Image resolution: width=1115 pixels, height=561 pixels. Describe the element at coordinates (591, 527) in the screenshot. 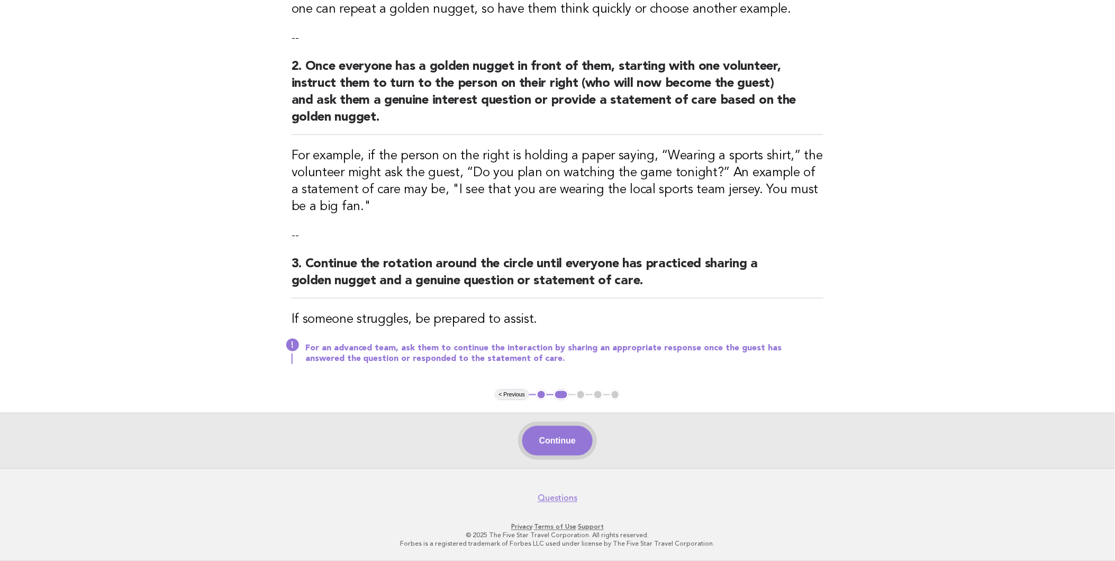

I see `a: Support` at that location.